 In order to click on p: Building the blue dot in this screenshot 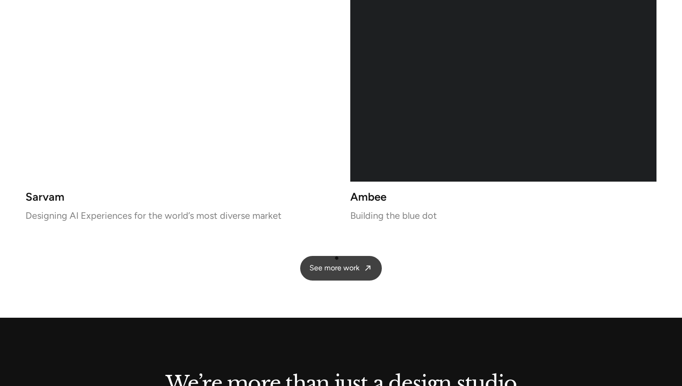, I will do `click(503, 215)`.